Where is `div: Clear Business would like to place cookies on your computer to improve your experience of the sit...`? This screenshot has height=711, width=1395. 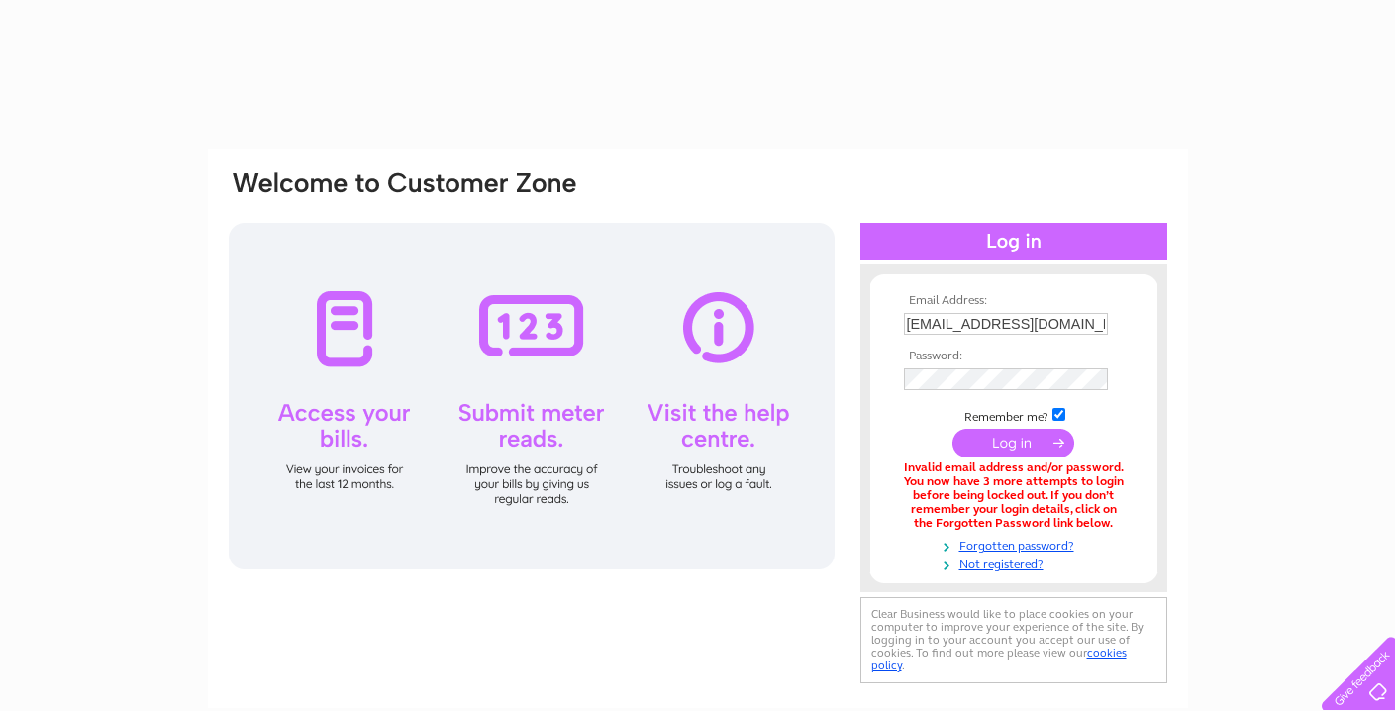
div: Clear Business would like to place cookies on your computer to improve your experience of the sit... is located at coordinates (1014, 640).